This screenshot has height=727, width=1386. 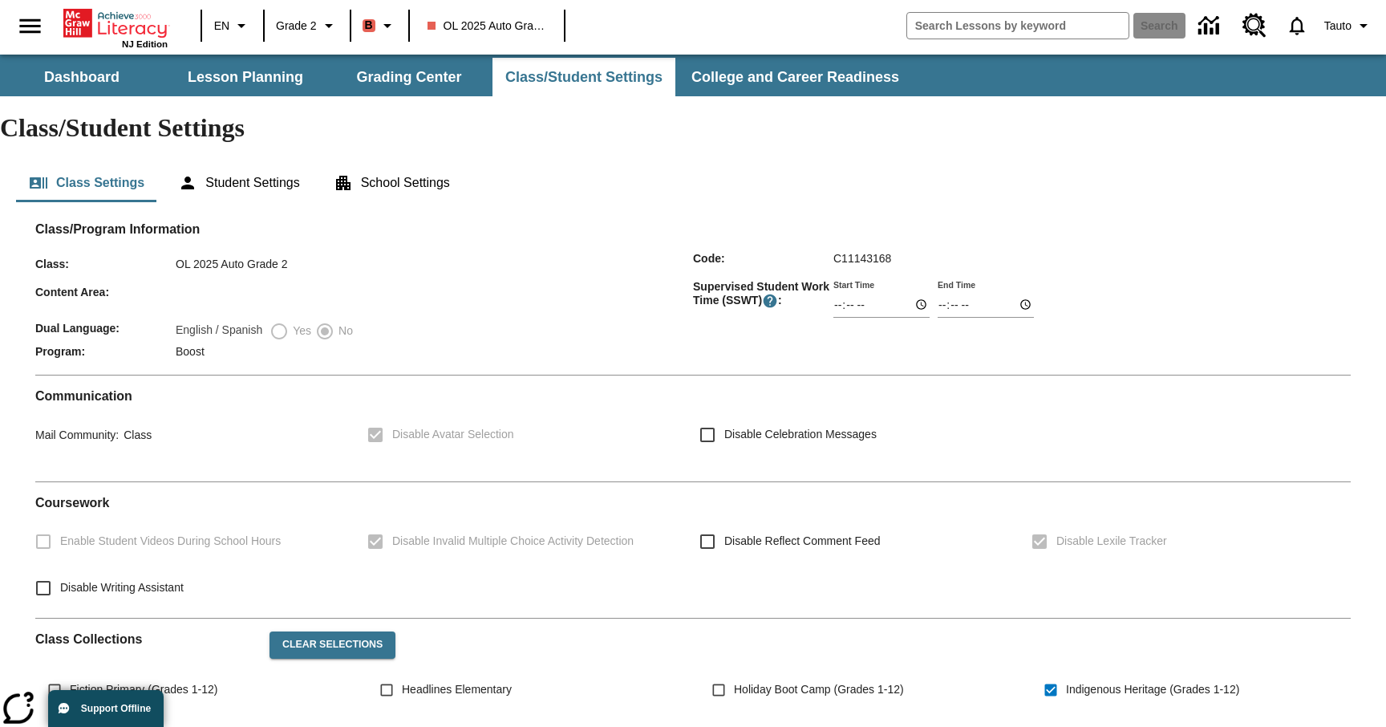 What do you see at coordinates (343, 330) in the screenshot?
I see `span: No` at bounding box center [343, 330].